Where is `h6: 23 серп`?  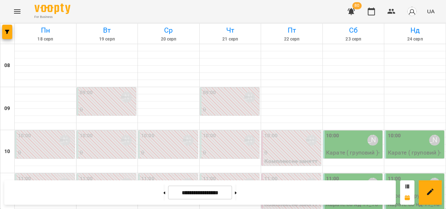 h6: 23 серп is located at coordinates (353, 39).